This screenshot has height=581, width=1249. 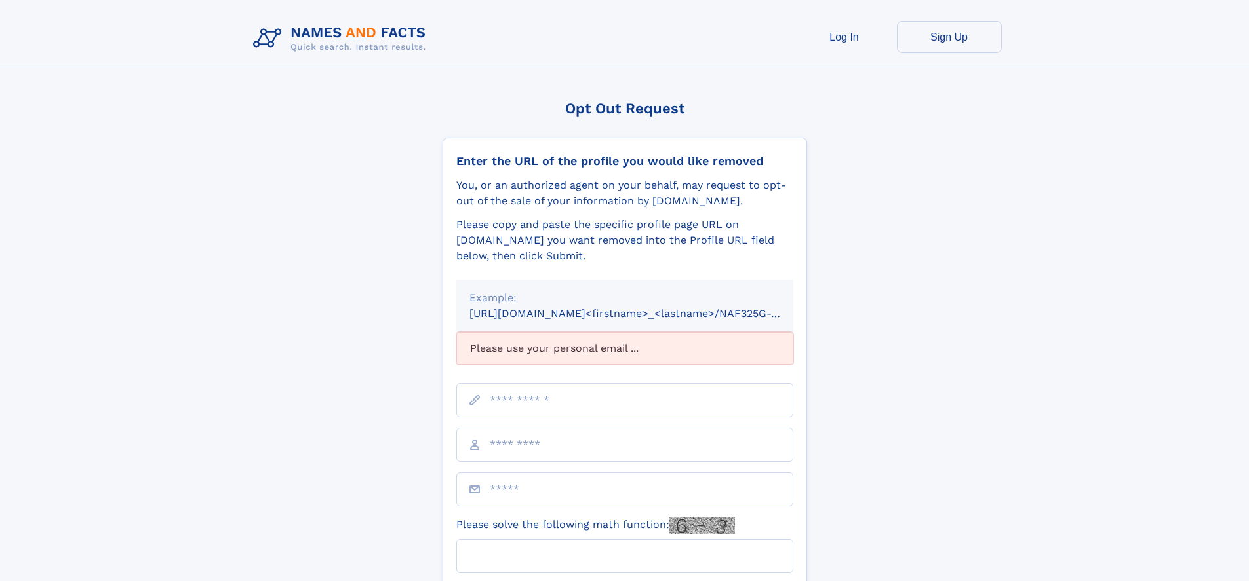 What do you see at coordinates (625, 349) in the screenshot?
I see `div: Please use your personal email ...` at bounding box center [625, 349].